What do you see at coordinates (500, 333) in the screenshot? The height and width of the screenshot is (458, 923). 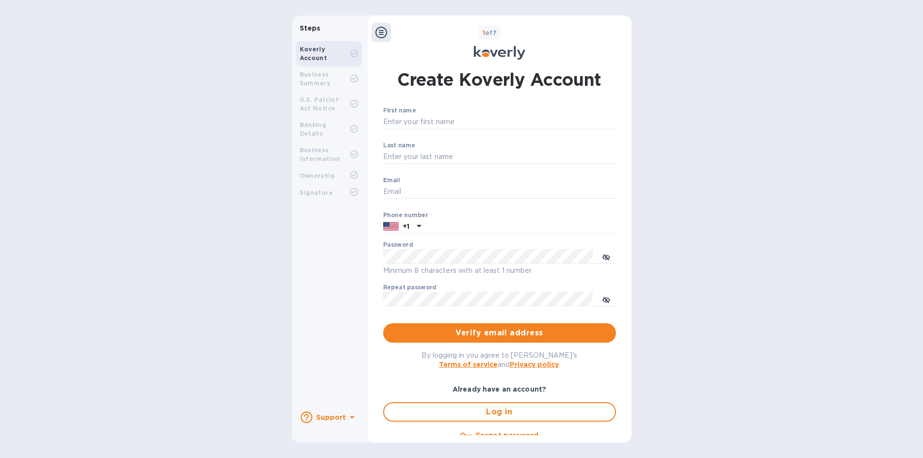 I see `span: Verify email address` at bounding box center [500, 333].